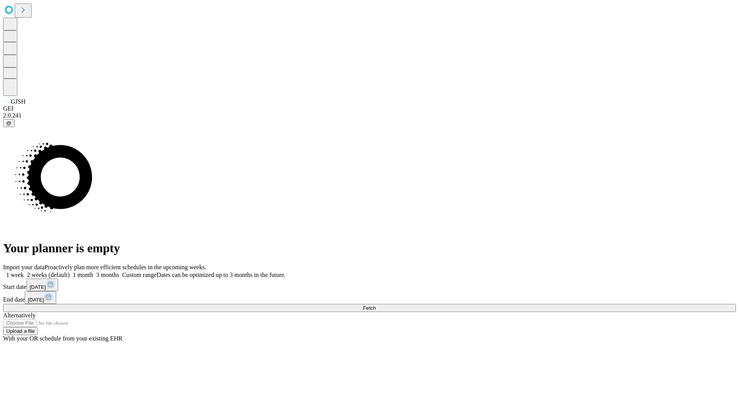 The image size is (739, 416). I want to click on button: Fetch, so click(370, 308).